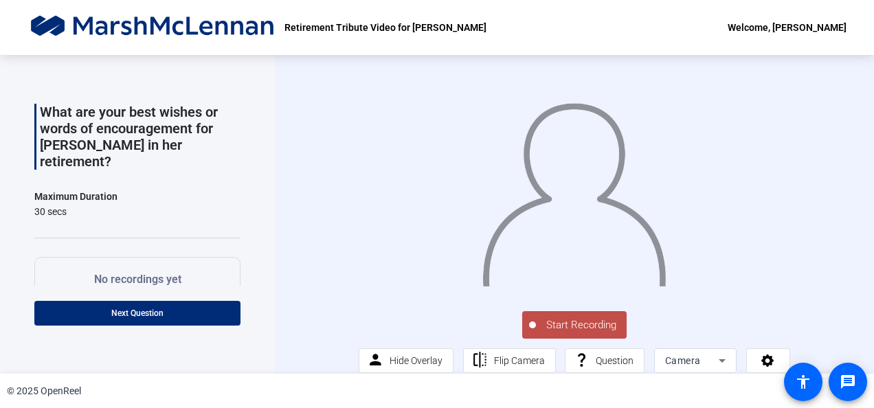 The image size is (874, 408). Describe the element at coordinates (614, 361) in the screenshot. I see `span: Question` at that location.